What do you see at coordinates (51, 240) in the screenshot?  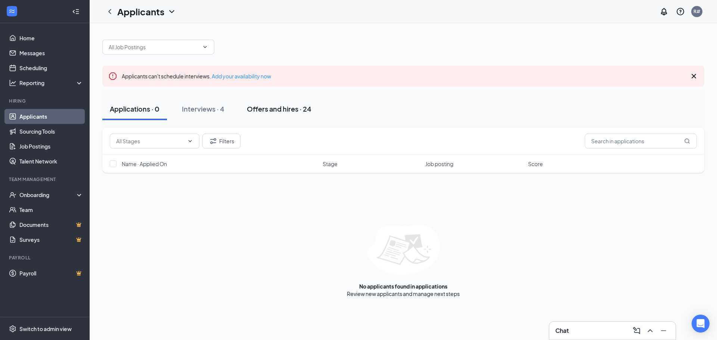 I see `a: SurveysCrown` at bounding box center [51, 240].